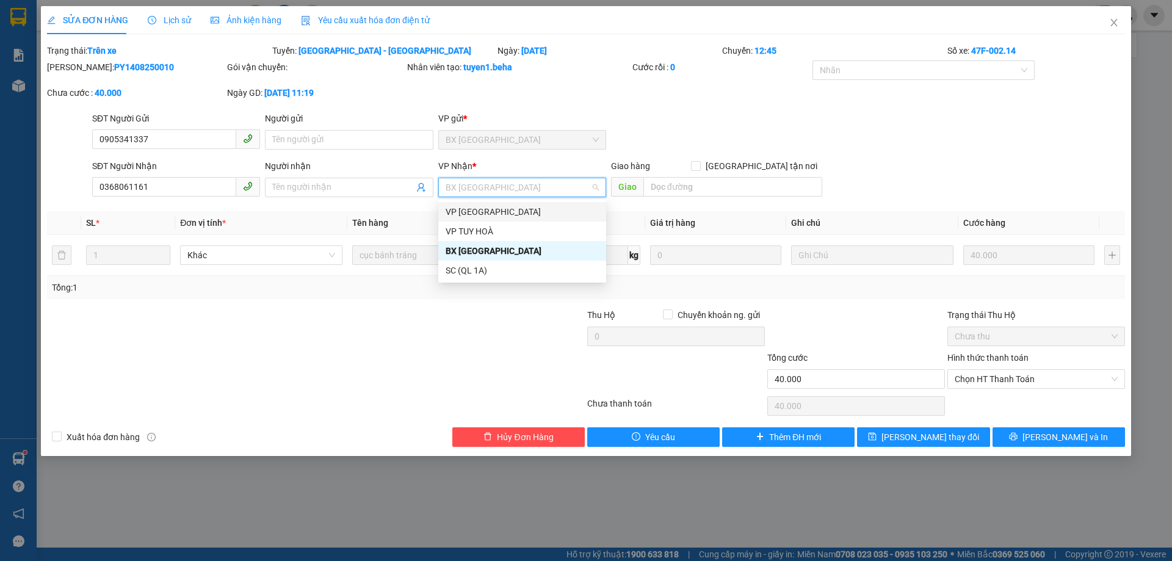 Image resolution: width=1172 pixels, height=561 pixels. Describe the element at coordinates (252, 287) in the screenshot. I see `div: Tổng: 1` at that location.